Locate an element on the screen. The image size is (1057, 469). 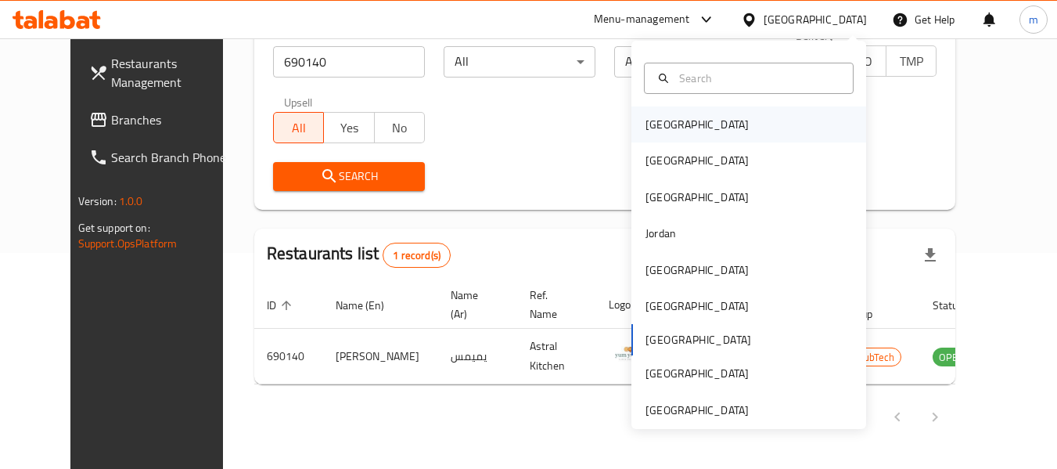
label: Upsell is located at coordinates (298, 102).